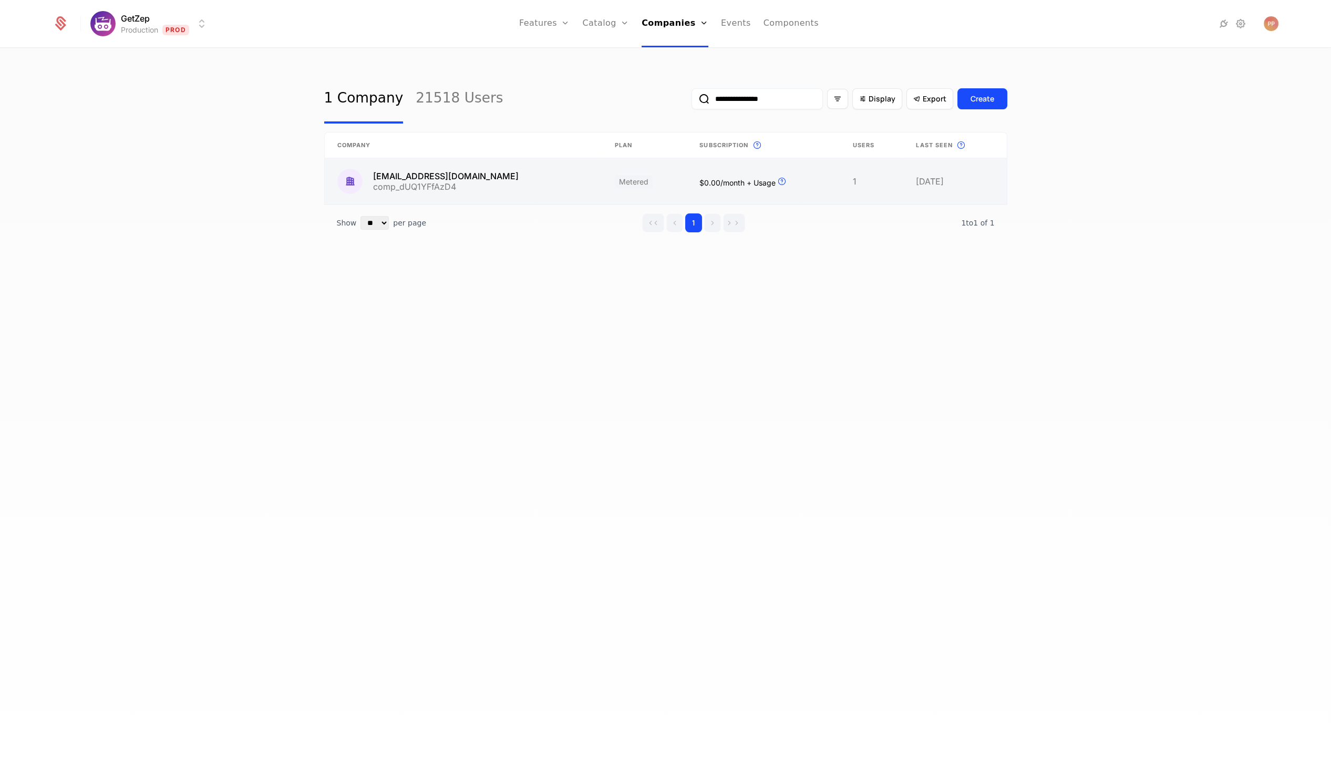 This screenshot has height=778, width=1331. I want to click on span: Export, so click(934, 99).